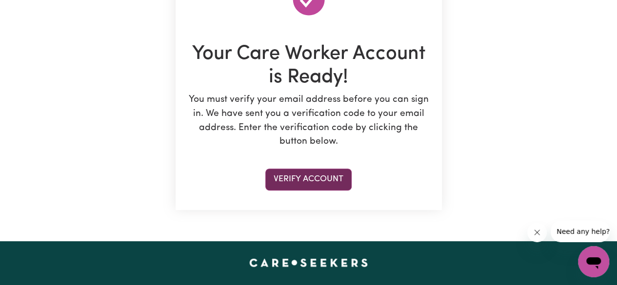 The height and width of the screenshot is (285, 617). What do you see at coordinates (308, 179) in the screenshot?
I see `button: Verify Account` at bounding box center [308, 179].